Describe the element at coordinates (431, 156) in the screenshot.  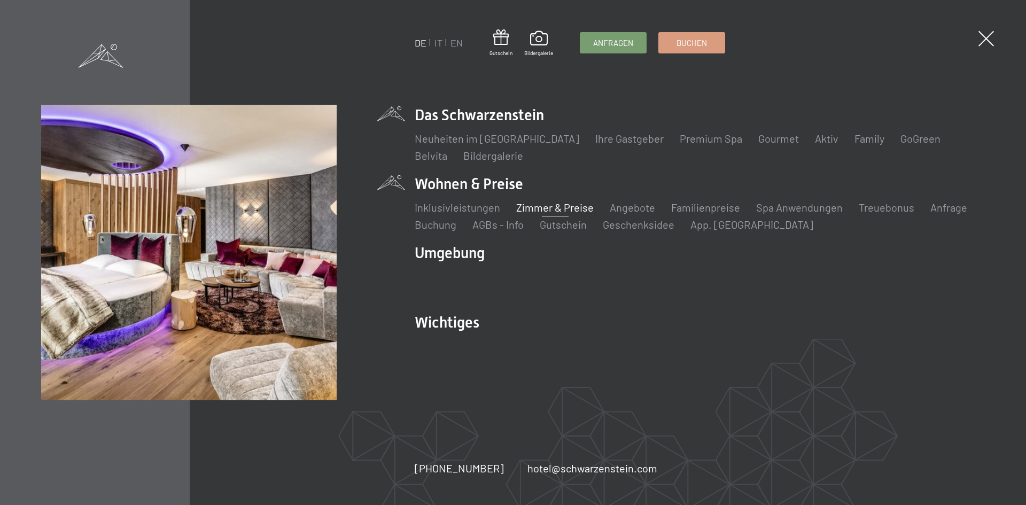
I see `a: Belvita` at that location.